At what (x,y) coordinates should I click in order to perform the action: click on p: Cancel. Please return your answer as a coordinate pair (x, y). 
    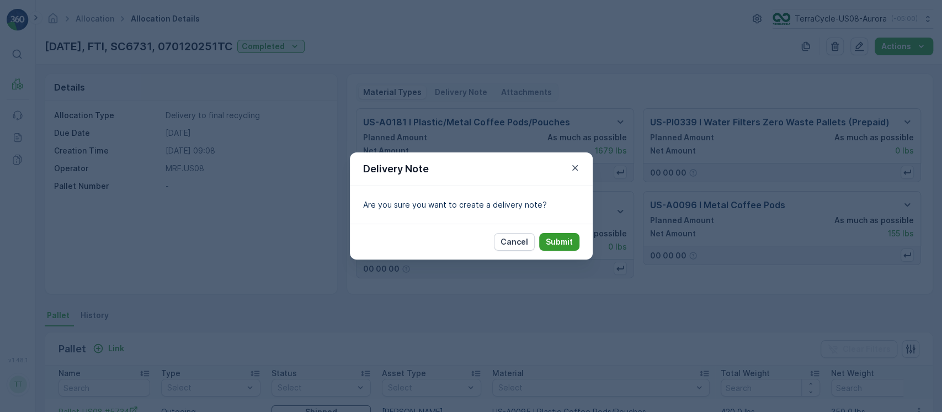
    Looking at the image, I should click on (514, 242).